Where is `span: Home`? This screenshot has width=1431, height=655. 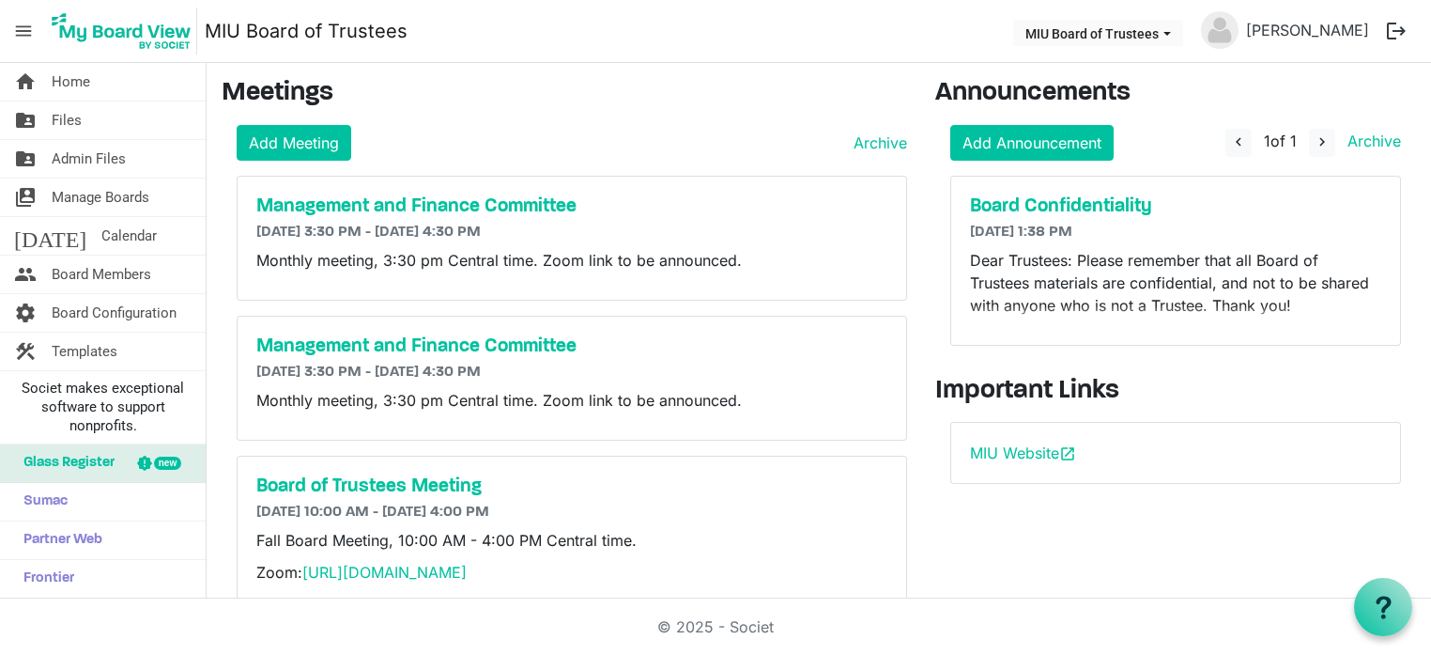
span: Home is located at coordinates (70, 82).